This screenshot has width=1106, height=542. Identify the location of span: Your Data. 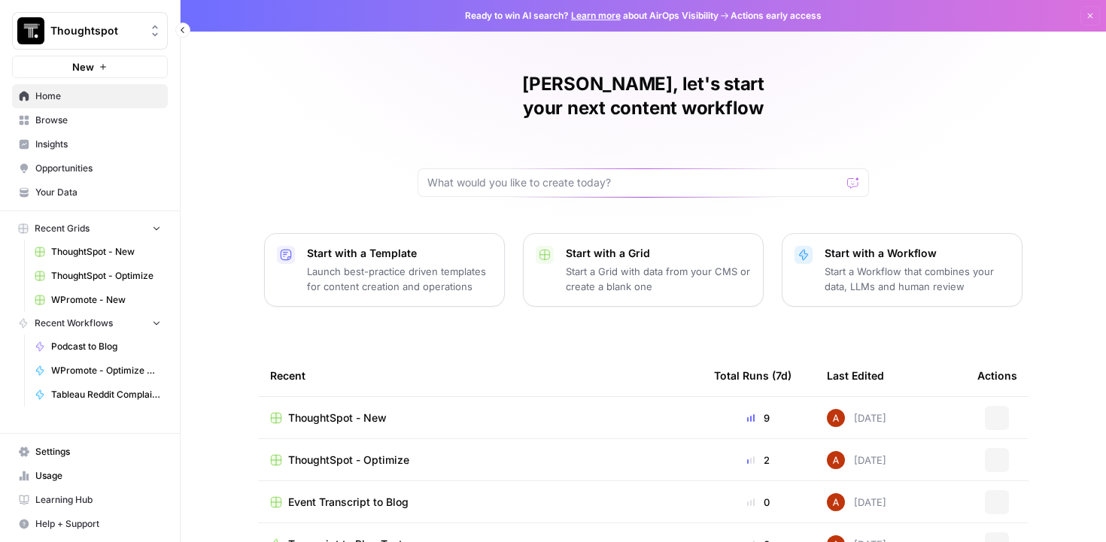
(98, 193).